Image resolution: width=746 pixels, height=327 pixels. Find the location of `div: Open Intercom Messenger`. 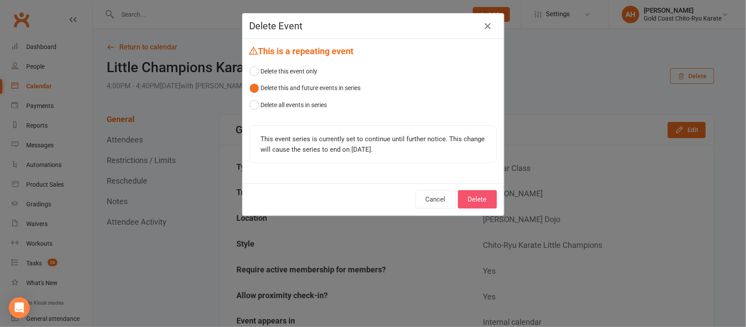

div: Open Intercom Messenger is located at coordinates (19, 308).